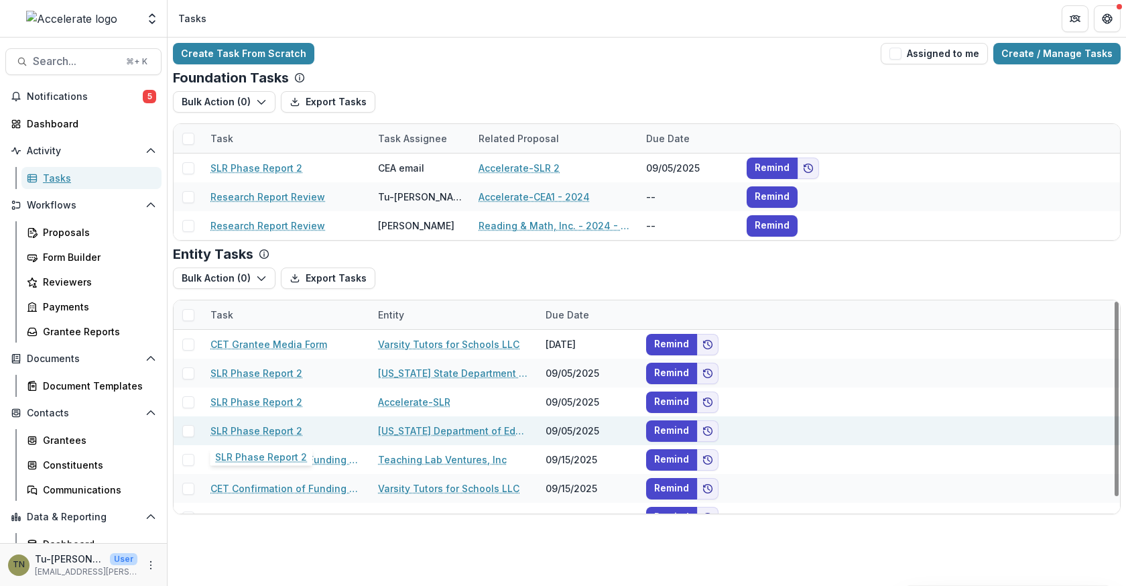 Image resolution: width=1126 pixels, height=586 pixels. What do you see at coordinates (1107, 19) in the screenshot?
I see `button: Get Help` at bounding box center [1107, 19].